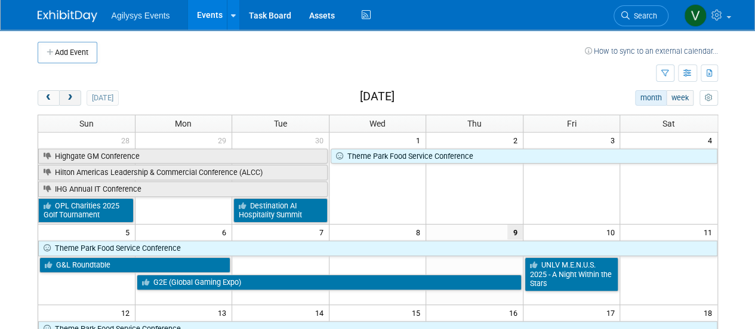 This screenshot has height=329, width=755. I want to click on a: Destination AI Hospitality Summit, so click(281, 210).